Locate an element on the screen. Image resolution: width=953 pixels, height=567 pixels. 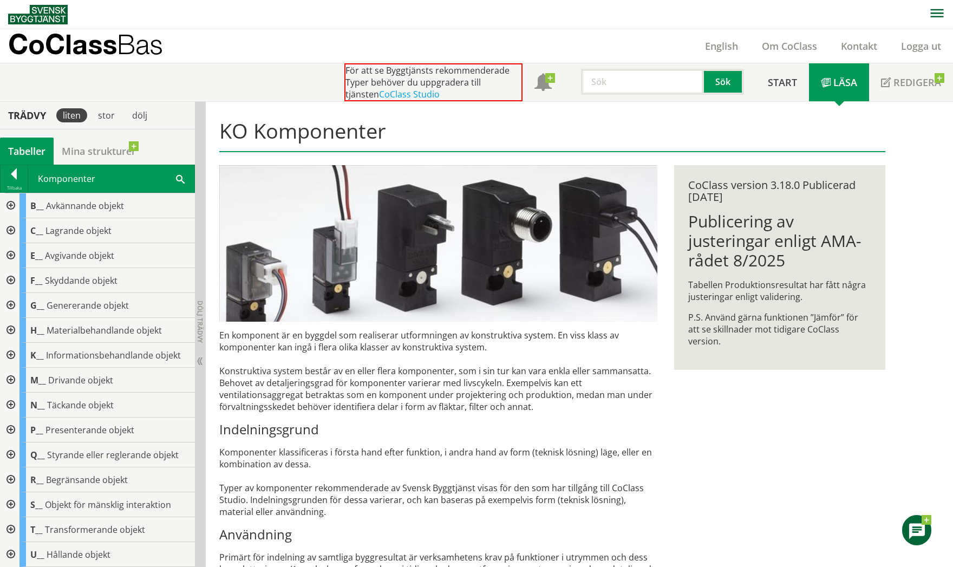
span: Presenterande objekt is located at coordinates (90, 430).